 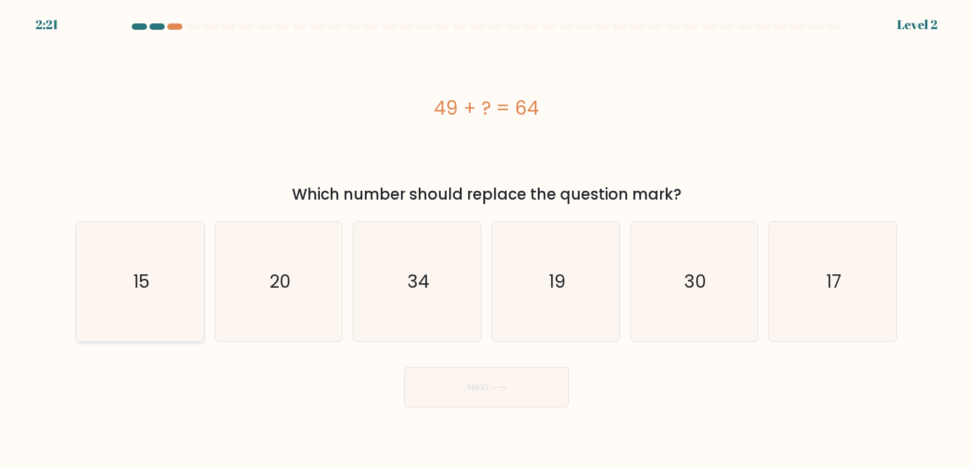 What do you see at coordinates (695, 281) in the screenshot?
I see `text: 30` at bounding box center [695, 281].